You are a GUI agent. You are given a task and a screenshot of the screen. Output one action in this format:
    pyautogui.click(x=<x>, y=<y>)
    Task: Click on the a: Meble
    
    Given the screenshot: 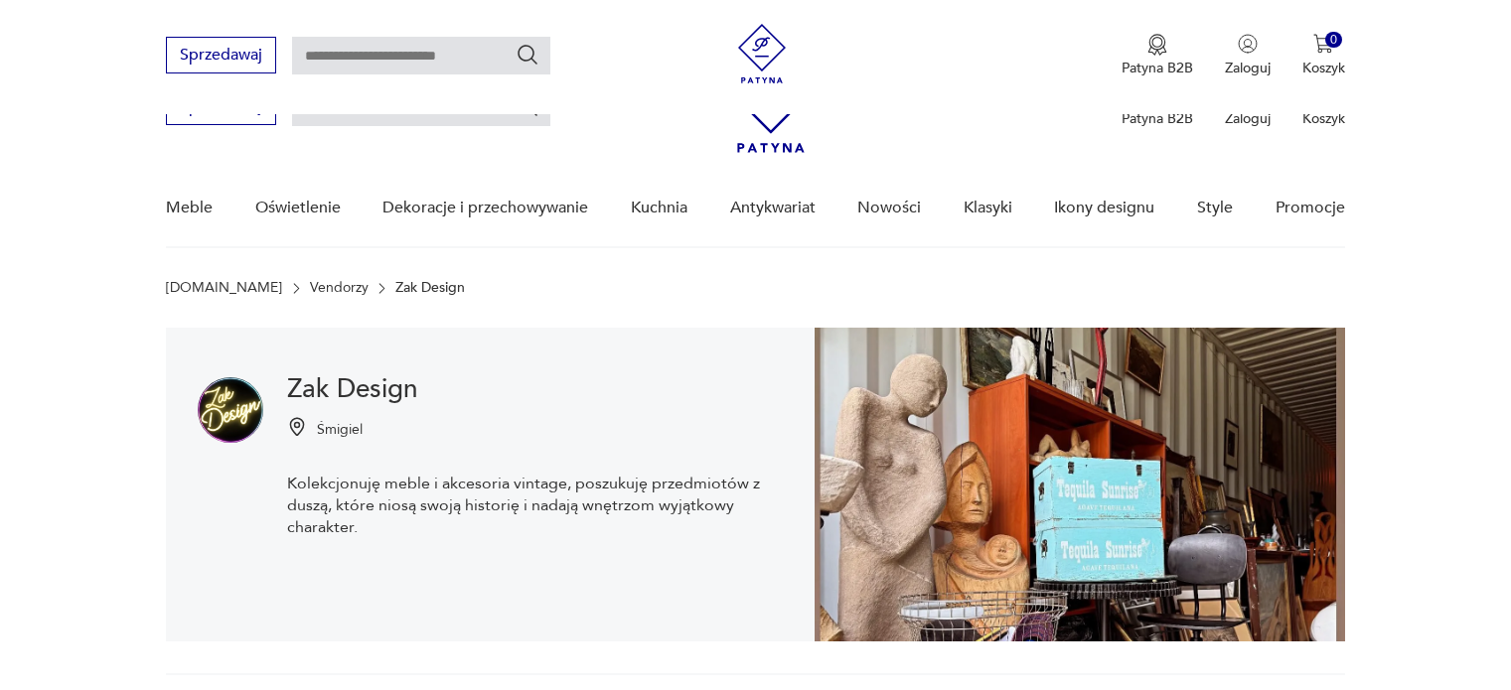 What is the action you would take?
    pyautogui.click(x=189, y=208)
    